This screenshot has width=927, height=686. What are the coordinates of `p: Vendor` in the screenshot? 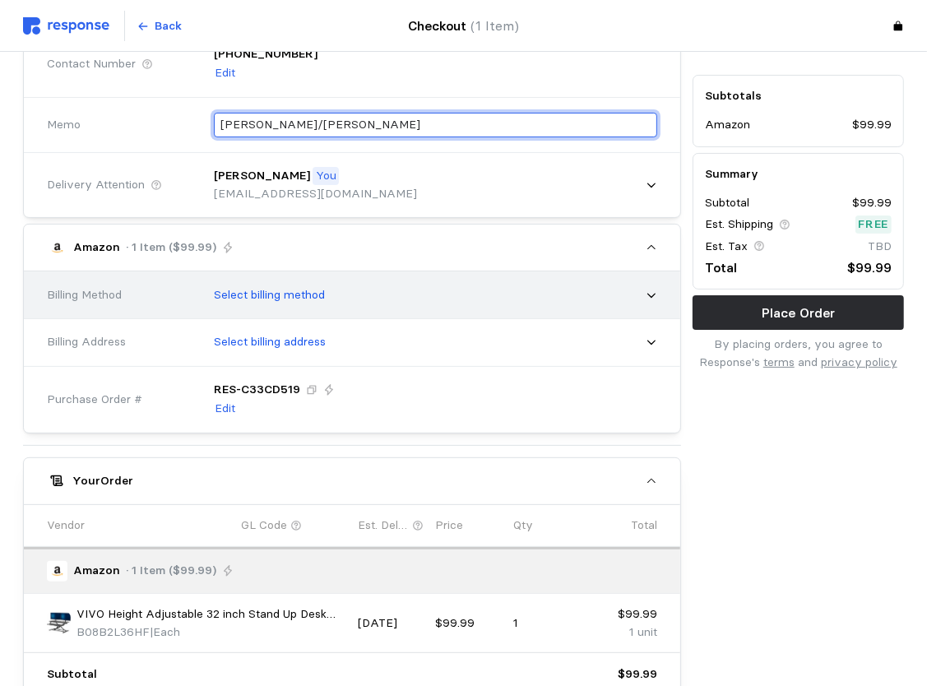 It's located at (66, 526).